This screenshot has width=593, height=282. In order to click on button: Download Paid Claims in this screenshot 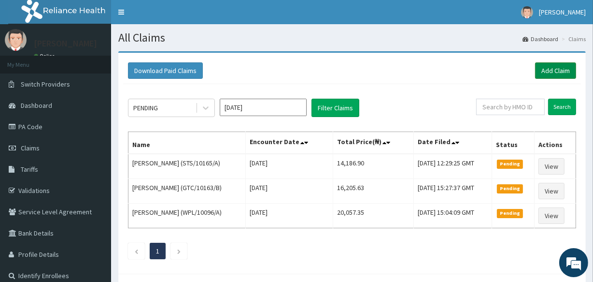, I will do `click(165, 71)`.